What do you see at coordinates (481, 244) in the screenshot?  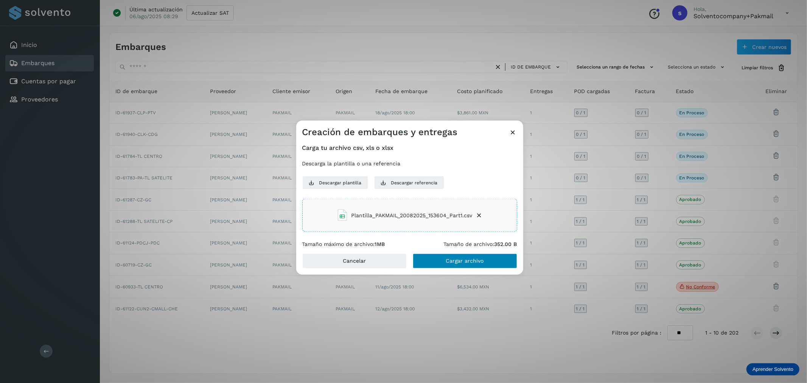 I see `p: Tamaño de archivo:` at bounding box center [481, 244].